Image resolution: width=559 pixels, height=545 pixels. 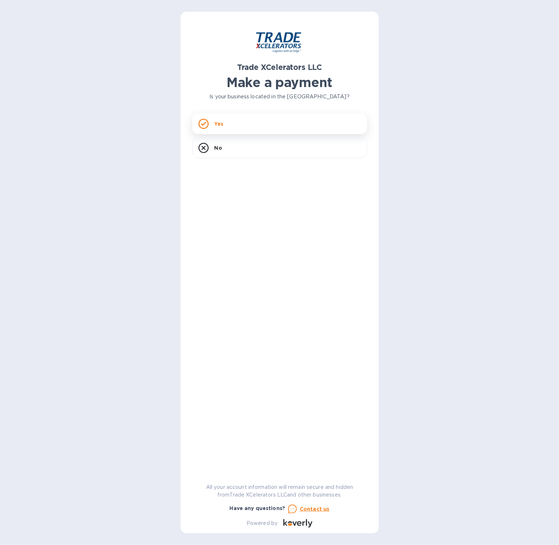 What do you see at coordinates (280, 82) in the screenshot?
I see `h1: Make a payment` at bounding box center [280, 82].